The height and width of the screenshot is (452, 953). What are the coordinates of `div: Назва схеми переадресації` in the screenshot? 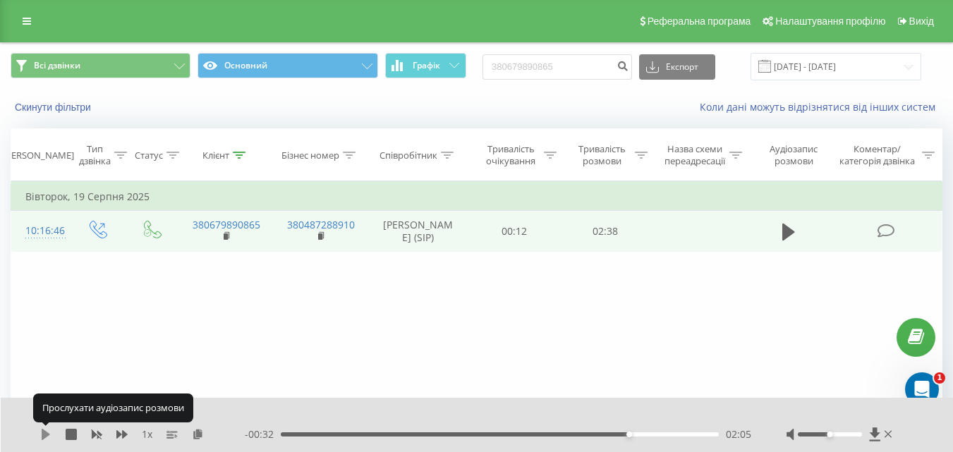 It's located at (695, 155).